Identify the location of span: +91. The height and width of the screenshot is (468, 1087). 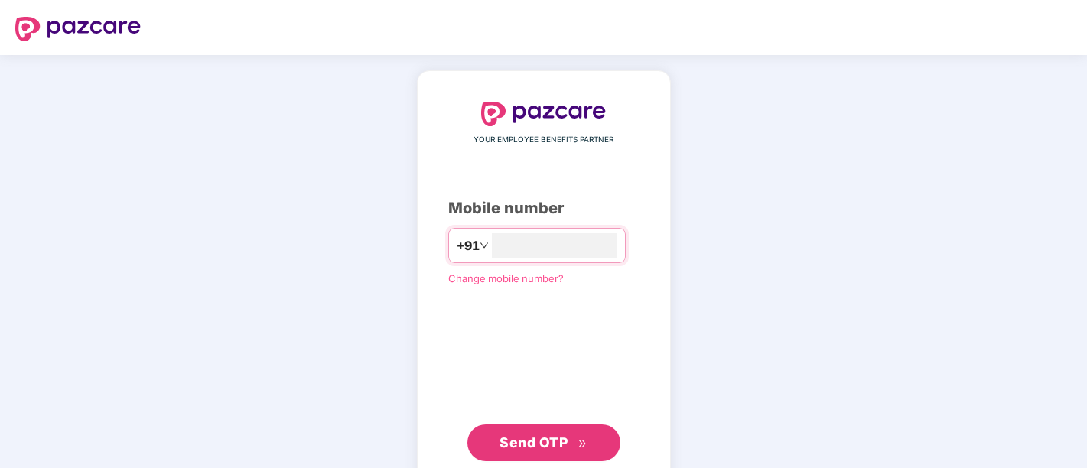
(468, 246).